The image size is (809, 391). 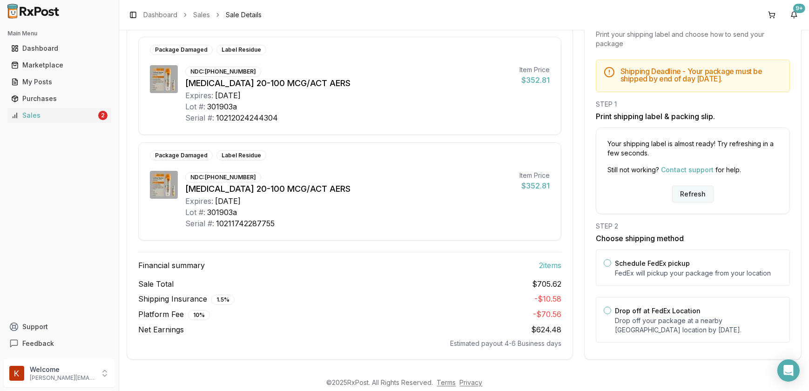 I want to click on span: Sale Total, so click(x=156, y=284).